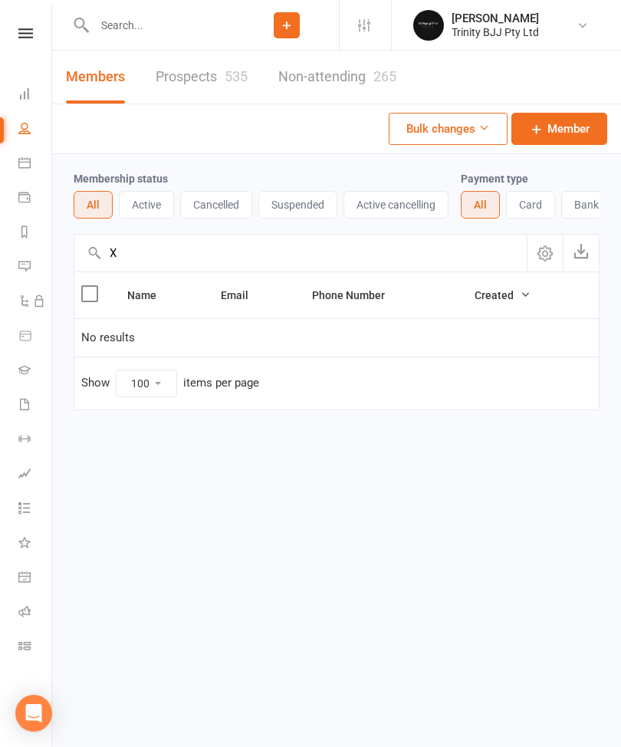  What do you see at coordinates (568, 129) in the screenshot?
I see `span: Member` at bounding box center [568, 129].